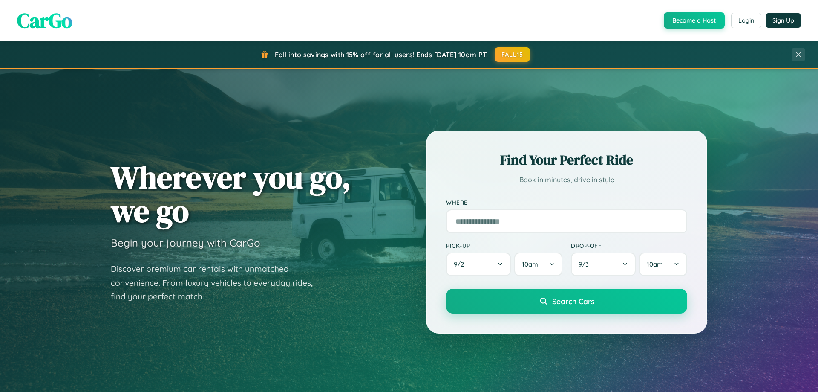 This screenshot has width=818, height=392. What do you see at coordinates (694, 20) in the screenshot?
I see `button: Become a Host` at bounding box center [694, 20].